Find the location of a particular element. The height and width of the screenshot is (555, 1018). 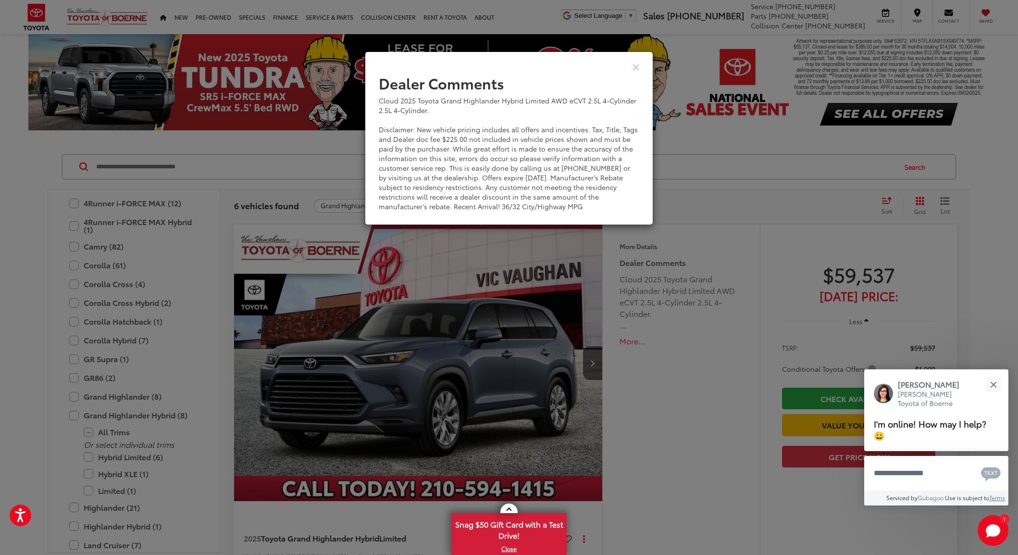

span: I'm online! How may I help? 😀 is located at coordinates (930, 429).